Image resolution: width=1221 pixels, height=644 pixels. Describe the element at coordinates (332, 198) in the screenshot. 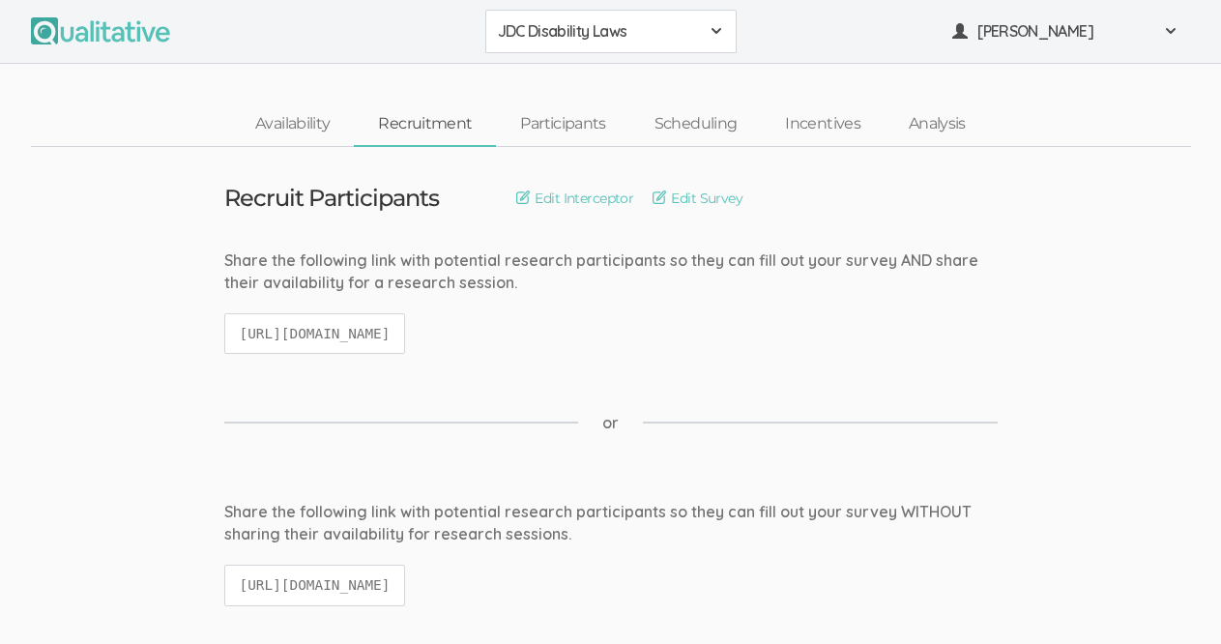

I see `h3: Recruit Participants` at that location.